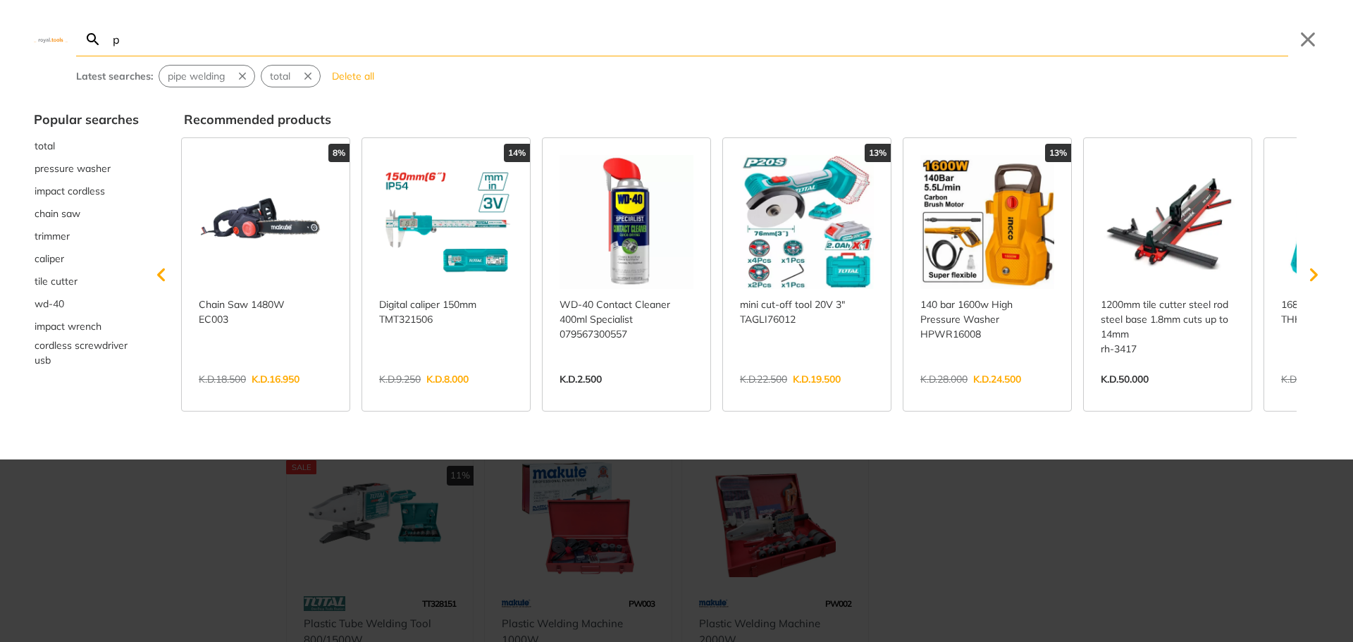  What do you see at coordinates (308, 76) in the screenshot?
I see `svg: Remove suggestion: total` at bounding box center [308, 76].